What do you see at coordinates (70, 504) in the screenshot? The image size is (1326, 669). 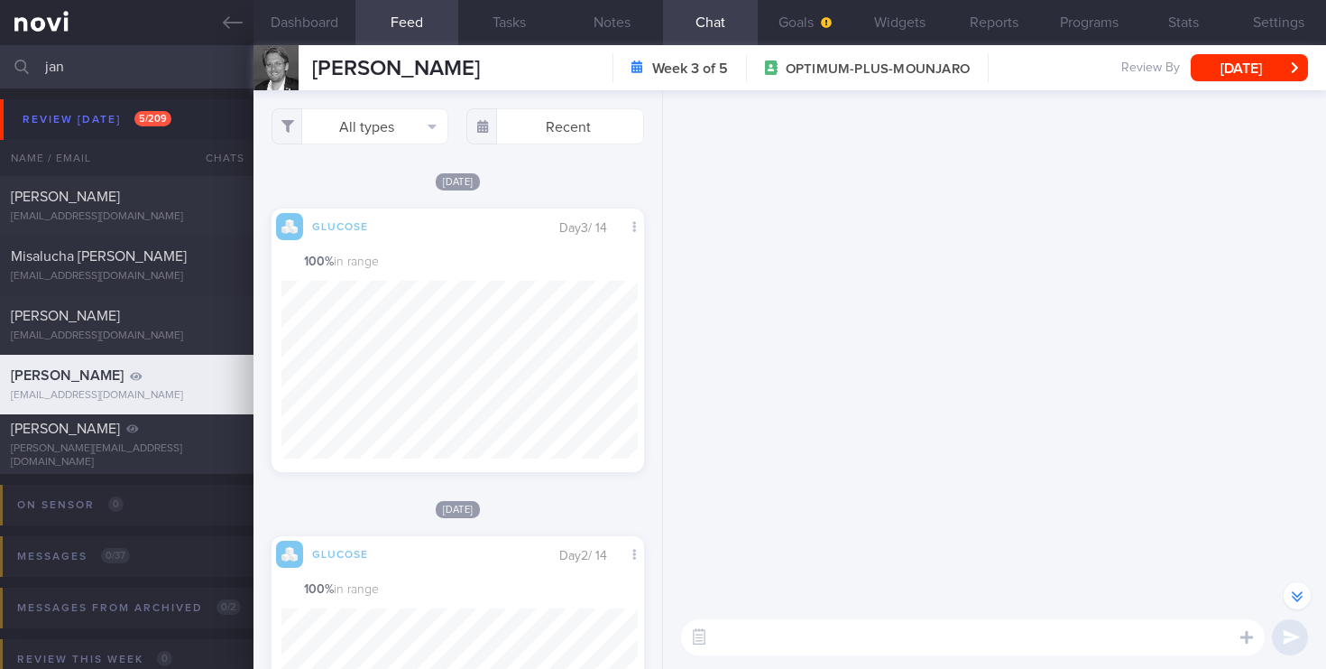 I see `div: On sensor` at bounding box center [70, 504].